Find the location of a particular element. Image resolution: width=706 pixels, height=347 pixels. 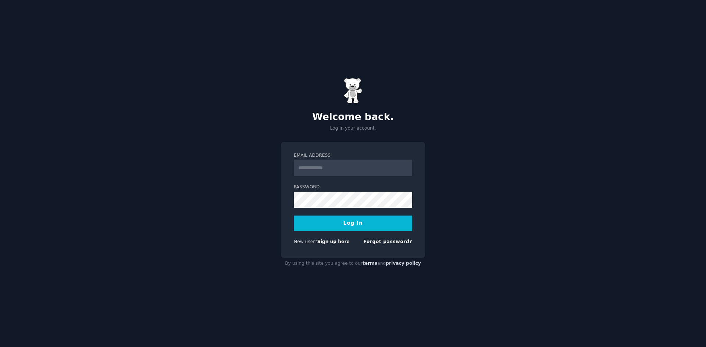

label: Password is located at coordinates (353, 187).